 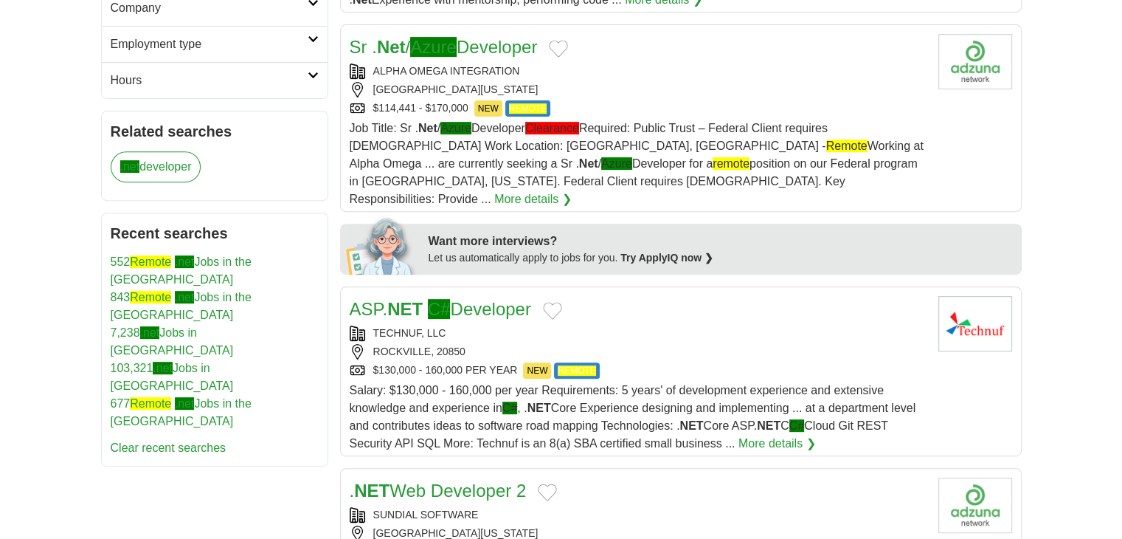 I want to click on a: .NETWeb Developer 2, so click(x=438, y=490).